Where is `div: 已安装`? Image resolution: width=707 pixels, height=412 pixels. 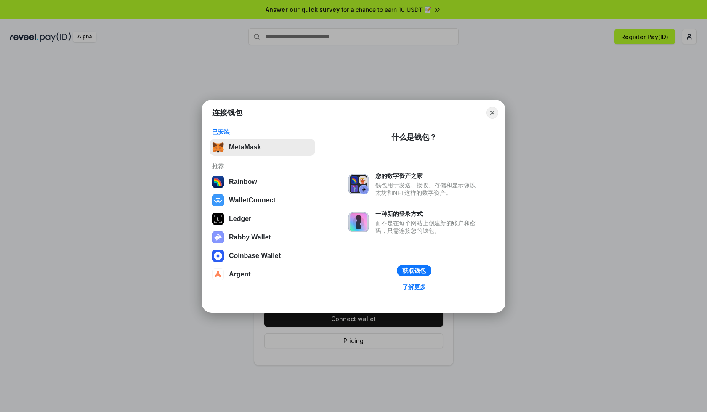 div: 已安装 is located at coordinates (262, 132).